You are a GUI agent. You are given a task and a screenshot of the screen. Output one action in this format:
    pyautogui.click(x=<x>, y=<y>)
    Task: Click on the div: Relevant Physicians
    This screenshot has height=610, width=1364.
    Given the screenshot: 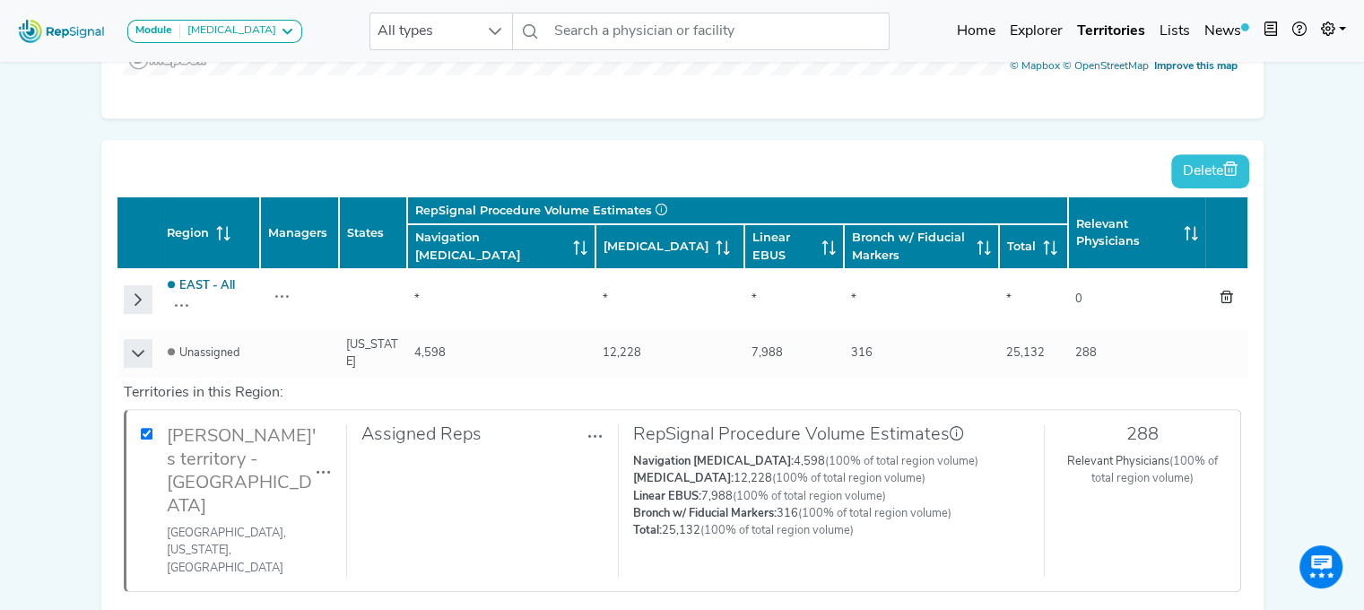 What is the action you would take?
    pyautogui.click(x=1143, y=470)
    